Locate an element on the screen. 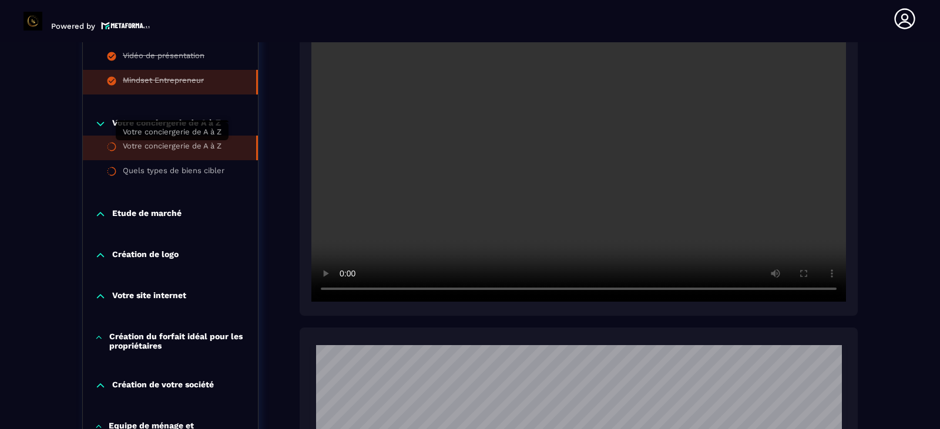 The width and height of the screenshot is (940, 429). img: logo is located at coordinates (126, 25).